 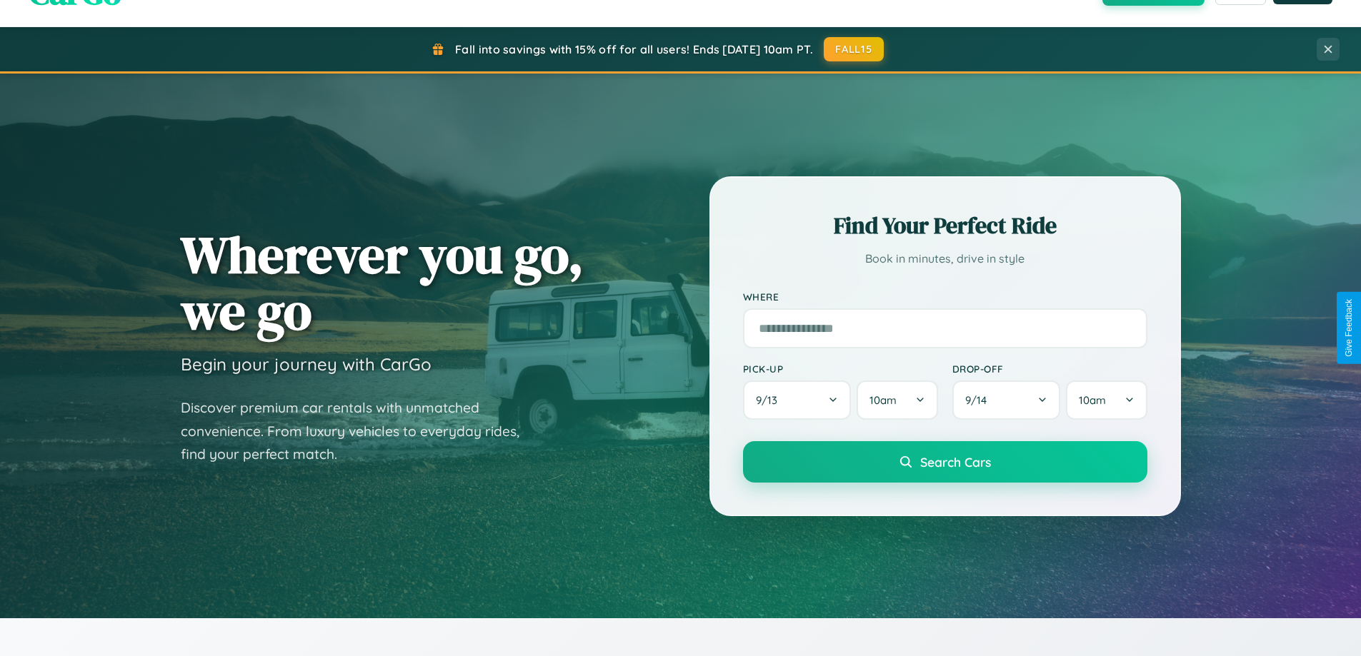 I want to click on span: 9 / 14, so click(x=979, y=400).